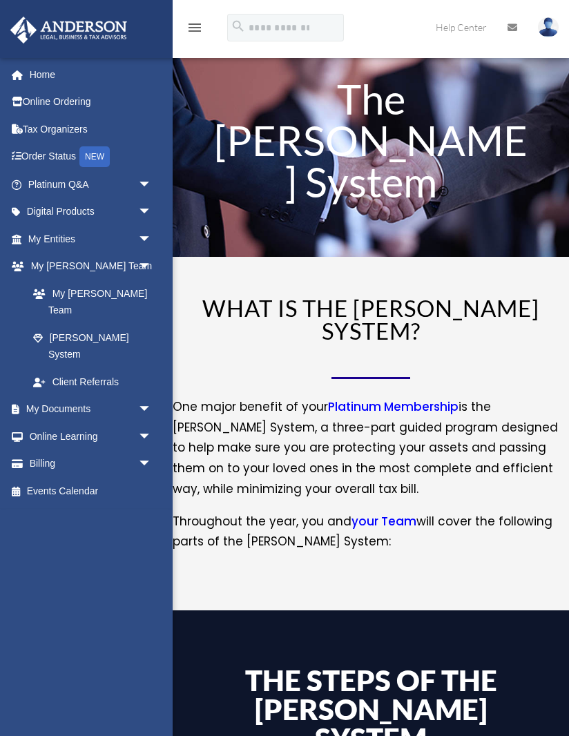 The image size is (569, 736). Describe the element at coordinates (95, 157) in the screenshot. I see `div: NEW` at that location.